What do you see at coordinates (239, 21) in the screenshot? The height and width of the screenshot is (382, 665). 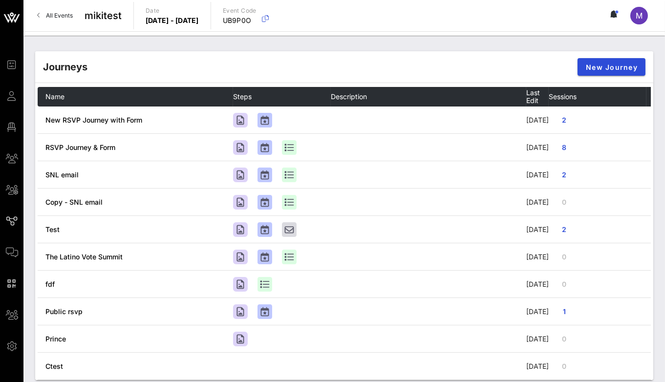 I see `p: UB9P0O` at bounding box center [239, 21].